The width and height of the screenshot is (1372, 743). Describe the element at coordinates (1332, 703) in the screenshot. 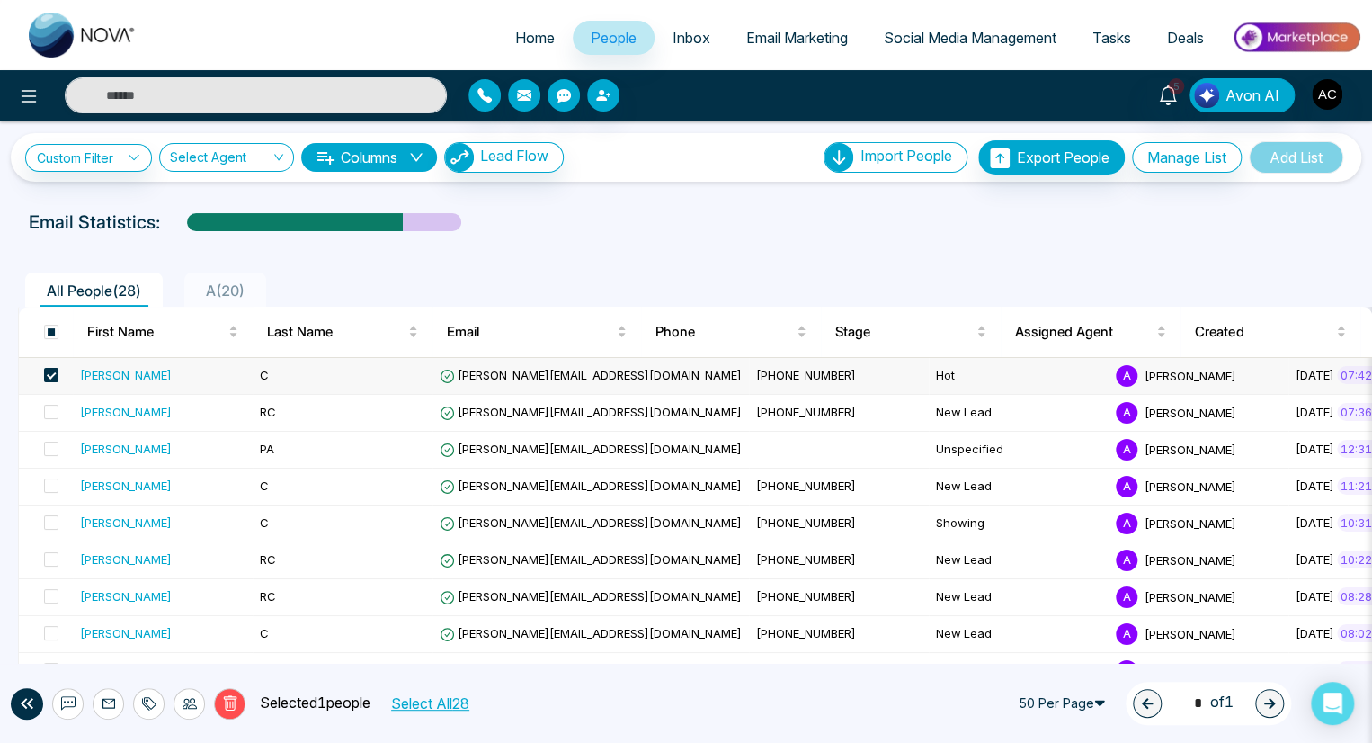

I see `div: Open Intercom Messenger` at that location.